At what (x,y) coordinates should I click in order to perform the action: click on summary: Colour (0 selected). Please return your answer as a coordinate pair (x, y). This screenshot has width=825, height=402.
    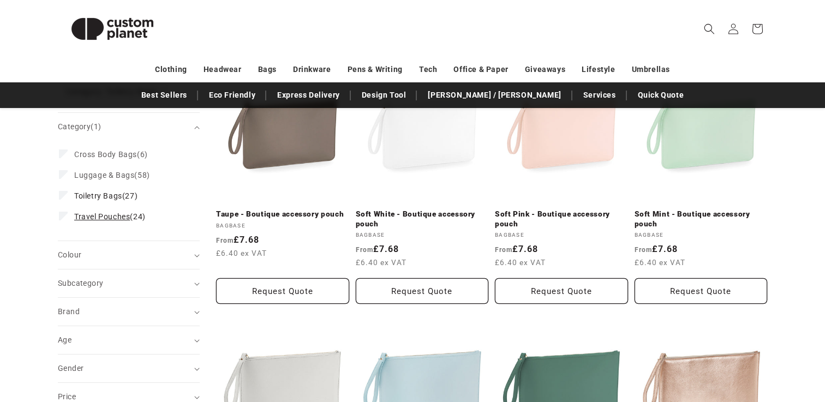
    Looking at the image, I should click on (129, 255).